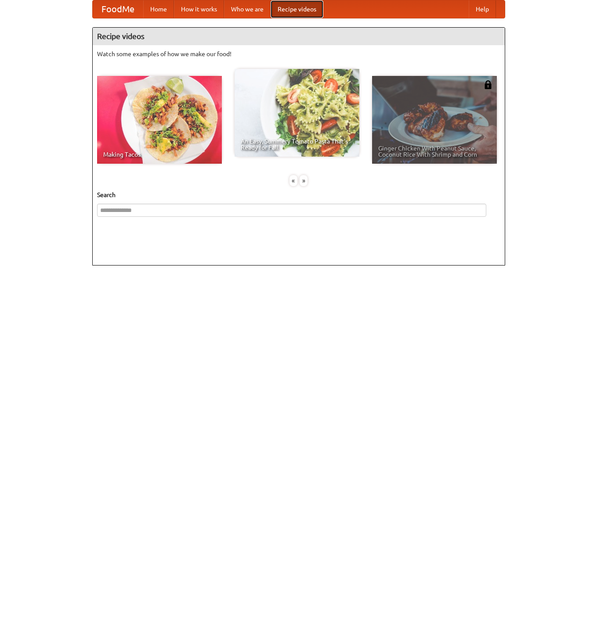  I want to click on a: Making Tacos, so click(159, 120).